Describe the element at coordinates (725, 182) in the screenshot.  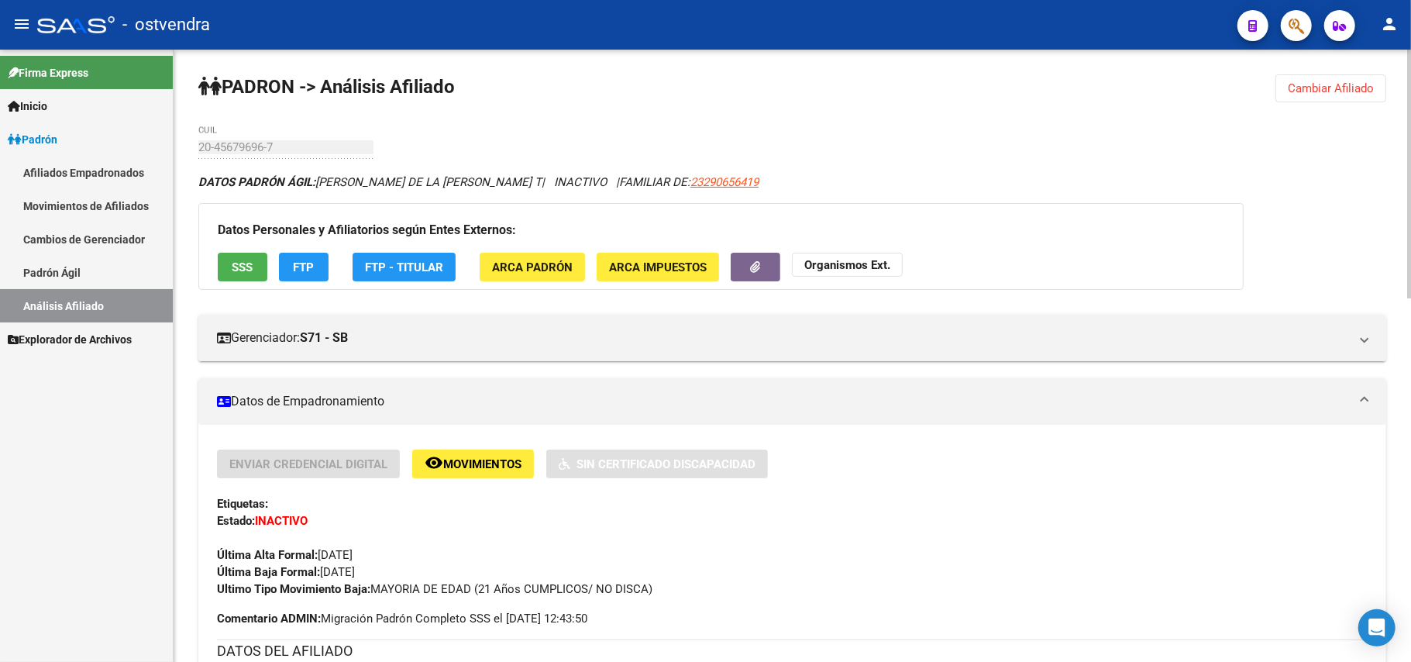
I see `span: 23290656419` at that location.